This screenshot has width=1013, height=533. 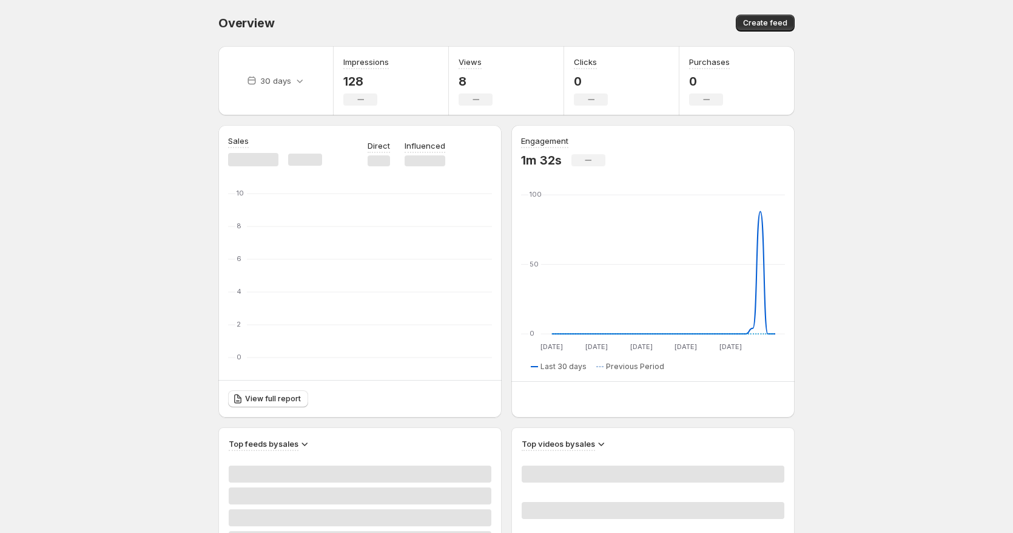 What do you see at coordinates (239, 258) in the screenshot?
I see `text: 6` at bounding box center [239, 258].